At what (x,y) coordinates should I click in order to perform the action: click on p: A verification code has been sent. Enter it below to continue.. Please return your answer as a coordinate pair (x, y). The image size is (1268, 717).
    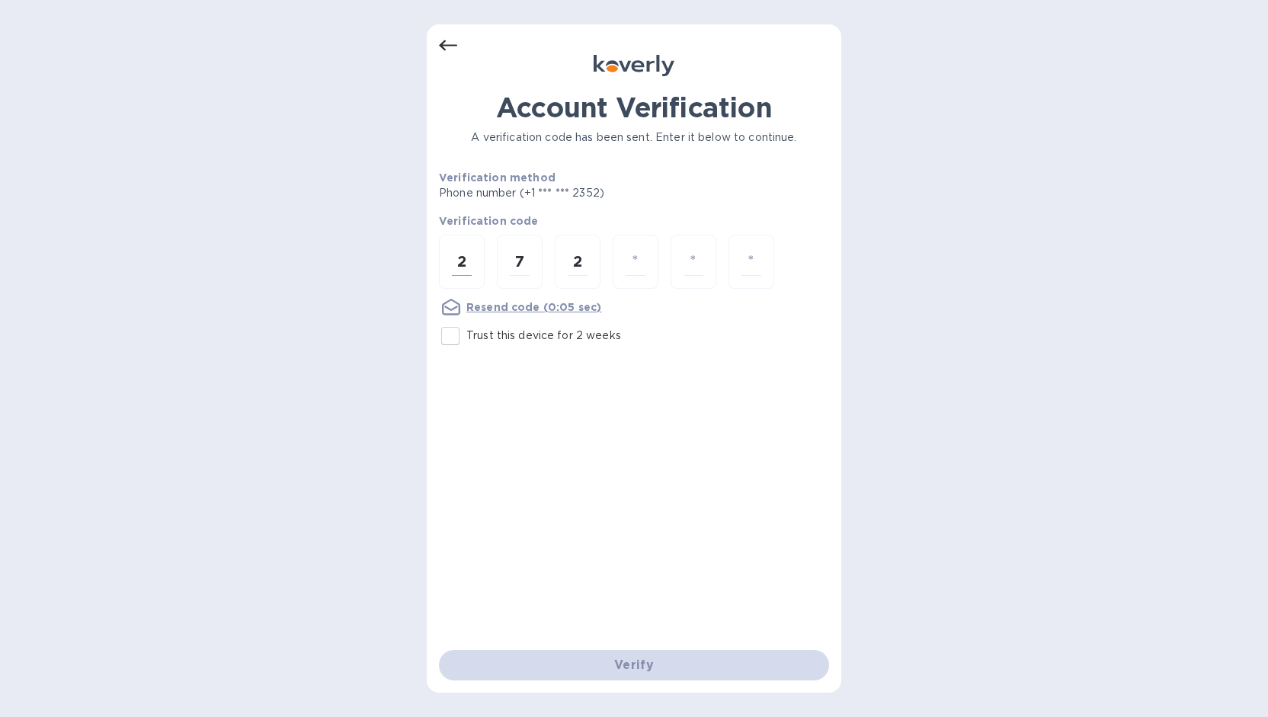
    Looking at the image, I should click on (634, 137).